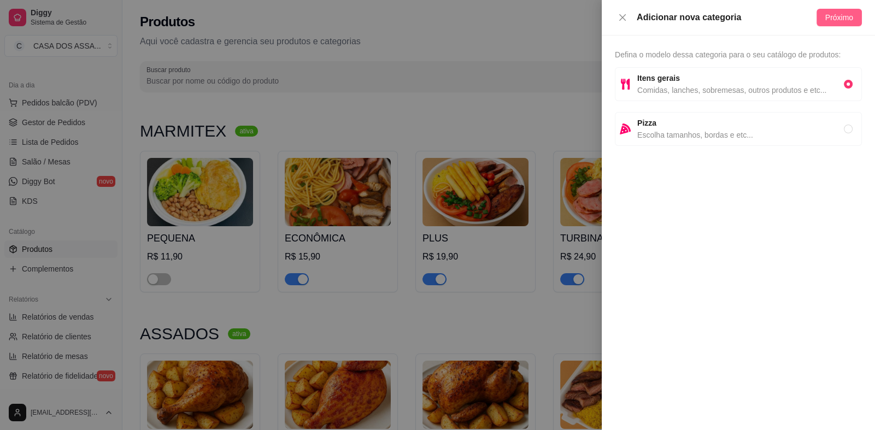  What do you see at coordinates (623, 17) in the screenshot?
I see `span: close` at bounding box center [623, 17].